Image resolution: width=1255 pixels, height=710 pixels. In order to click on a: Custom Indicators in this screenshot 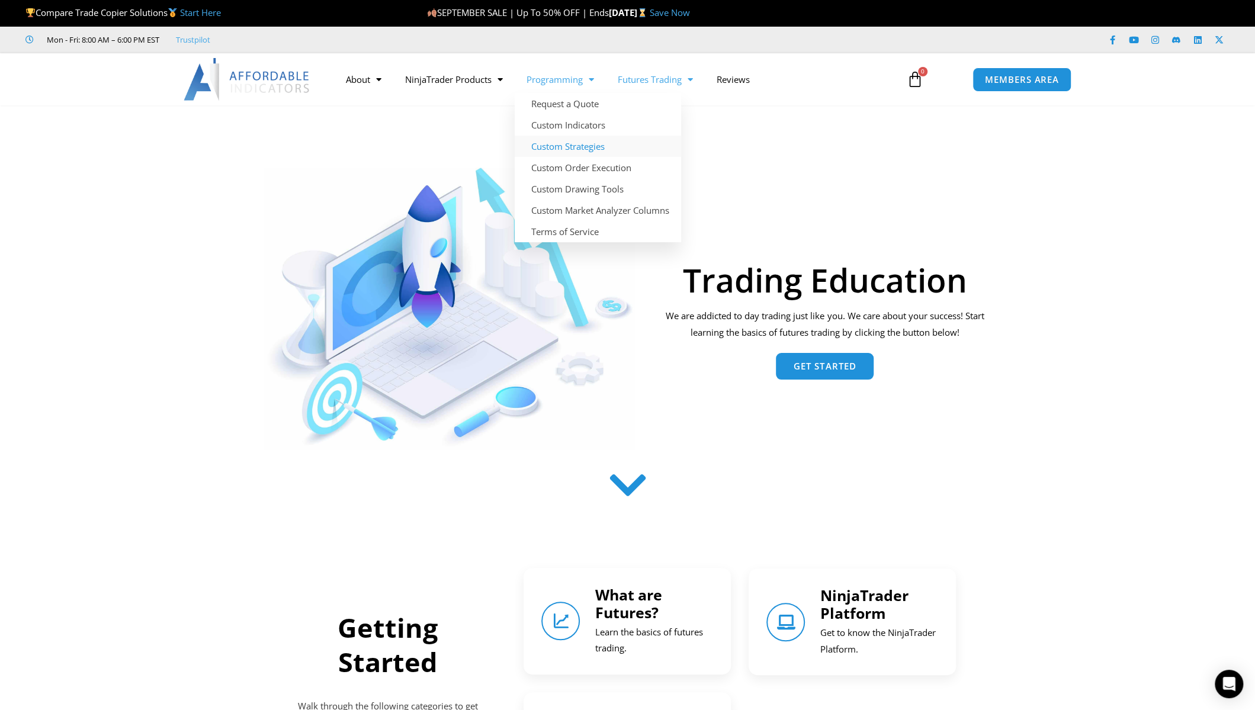, I will do `click(597, 125)`.